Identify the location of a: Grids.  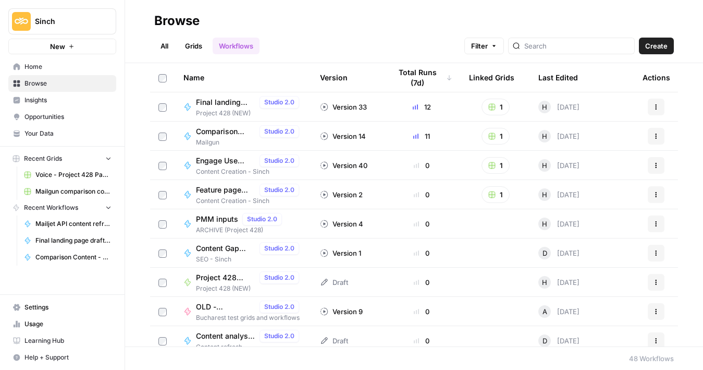
(193, 46).